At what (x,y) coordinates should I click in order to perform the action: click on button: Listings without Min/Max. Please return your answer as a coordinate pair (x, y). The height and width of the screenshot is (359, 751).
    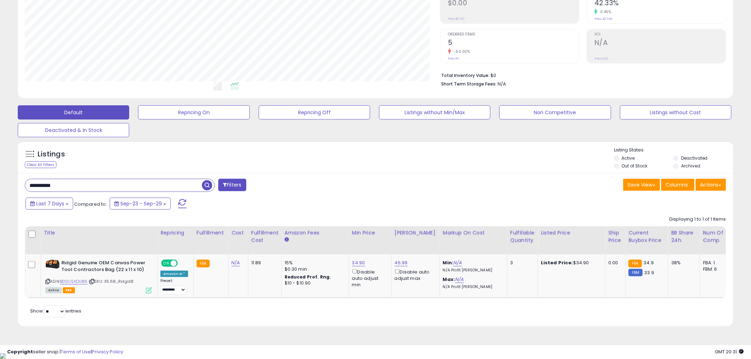
    Looking at the image, I should click on (435, 113).